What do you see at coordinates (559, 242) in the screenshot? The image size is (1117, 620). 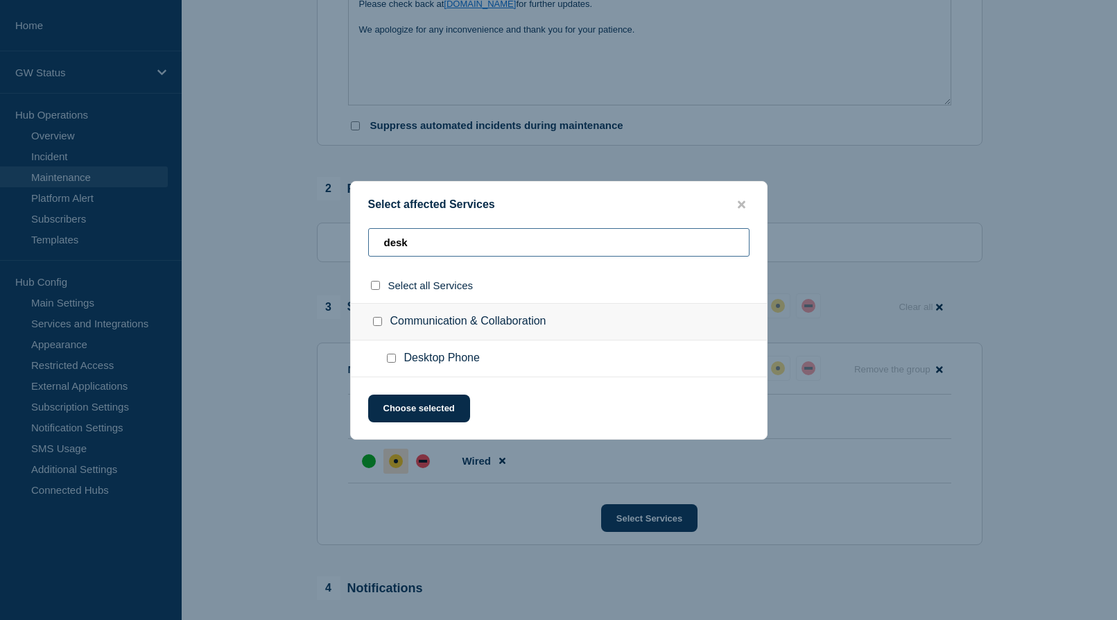 I see `input: Search` at bounding box center [559, 242].